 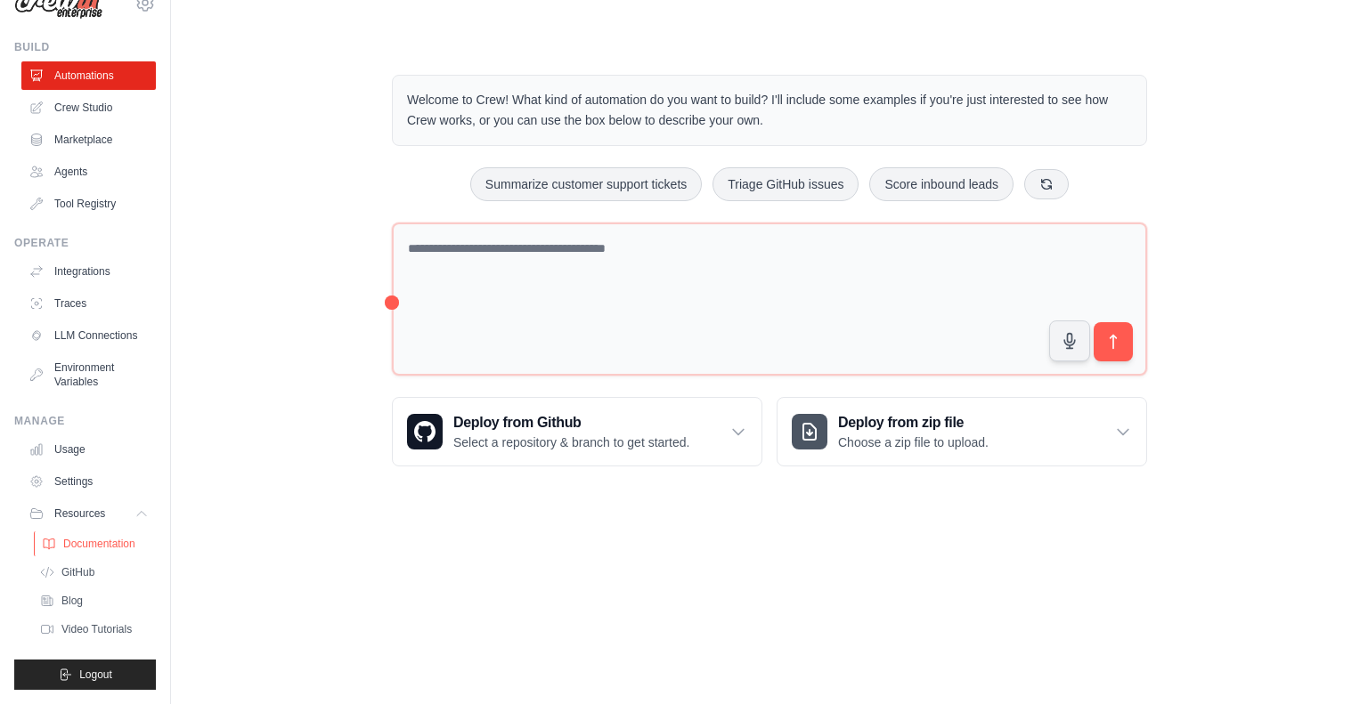 What do you see at coordinates (913, 423) in the screenshot?
I see `h3: Deploy from zip file` at bounding box center [913, 423].